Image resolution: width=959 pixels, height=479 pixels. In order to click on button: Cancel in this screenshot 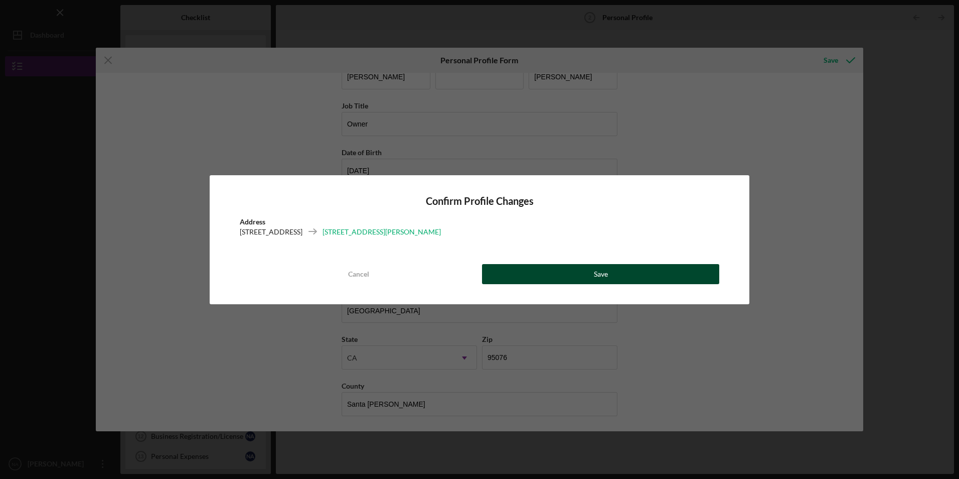, I will do `click(358, 274)`.